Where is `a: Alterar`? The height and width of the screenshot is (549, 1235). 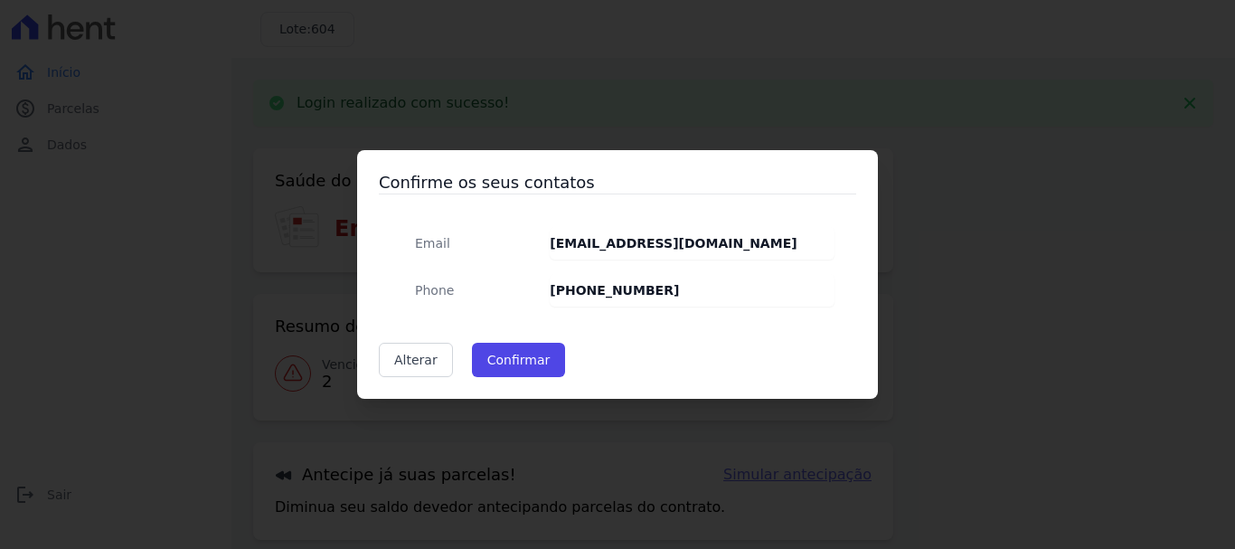
a: Alterar is located at coordinates (416, 360).